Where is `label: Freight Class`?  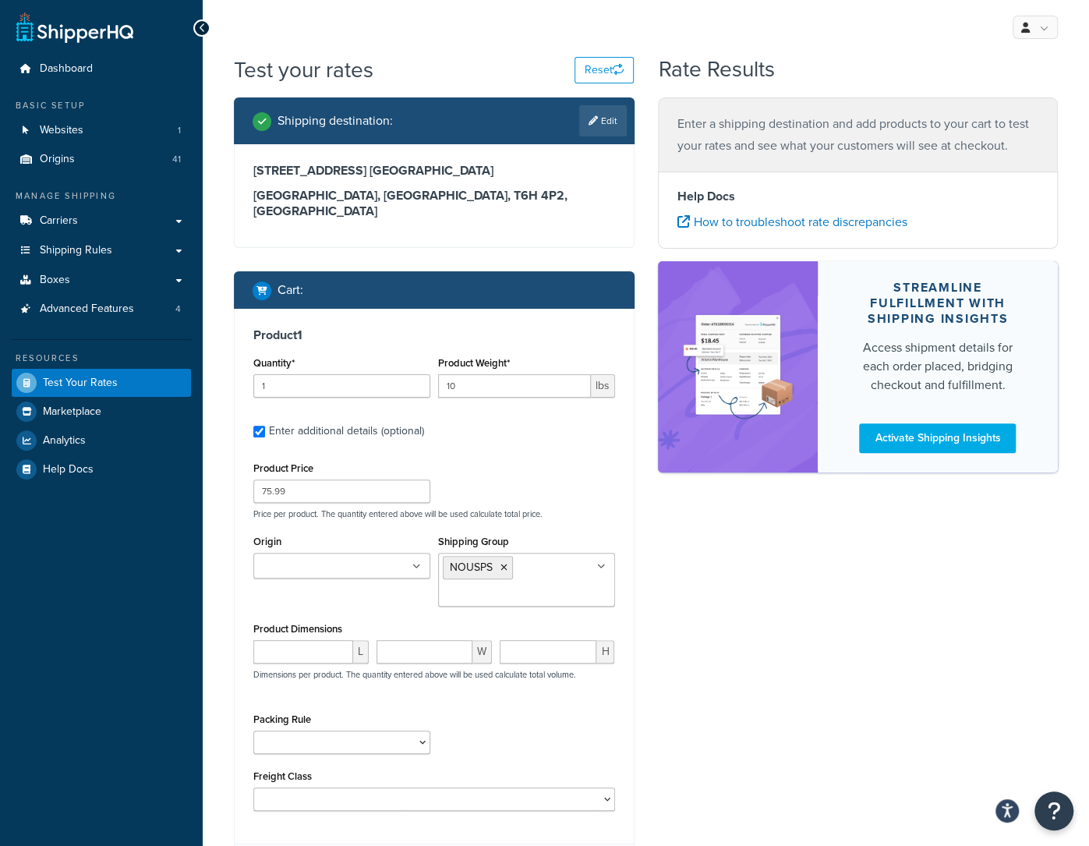 label: Freight Class is located at coordinates (282, 776).